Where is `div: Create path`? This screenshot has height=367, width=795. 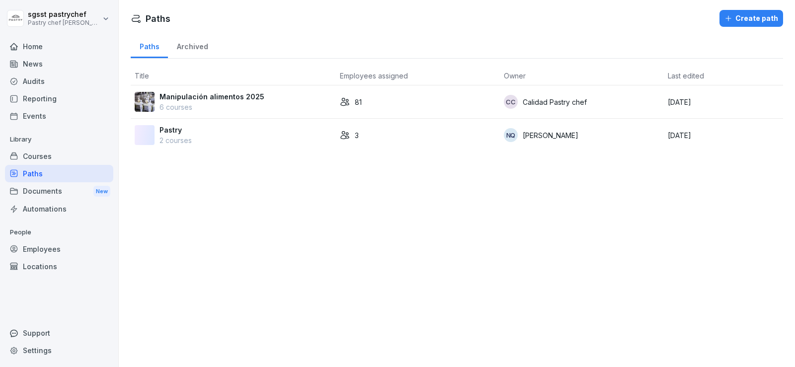 div: Create path is located at coordinates (751, 18).